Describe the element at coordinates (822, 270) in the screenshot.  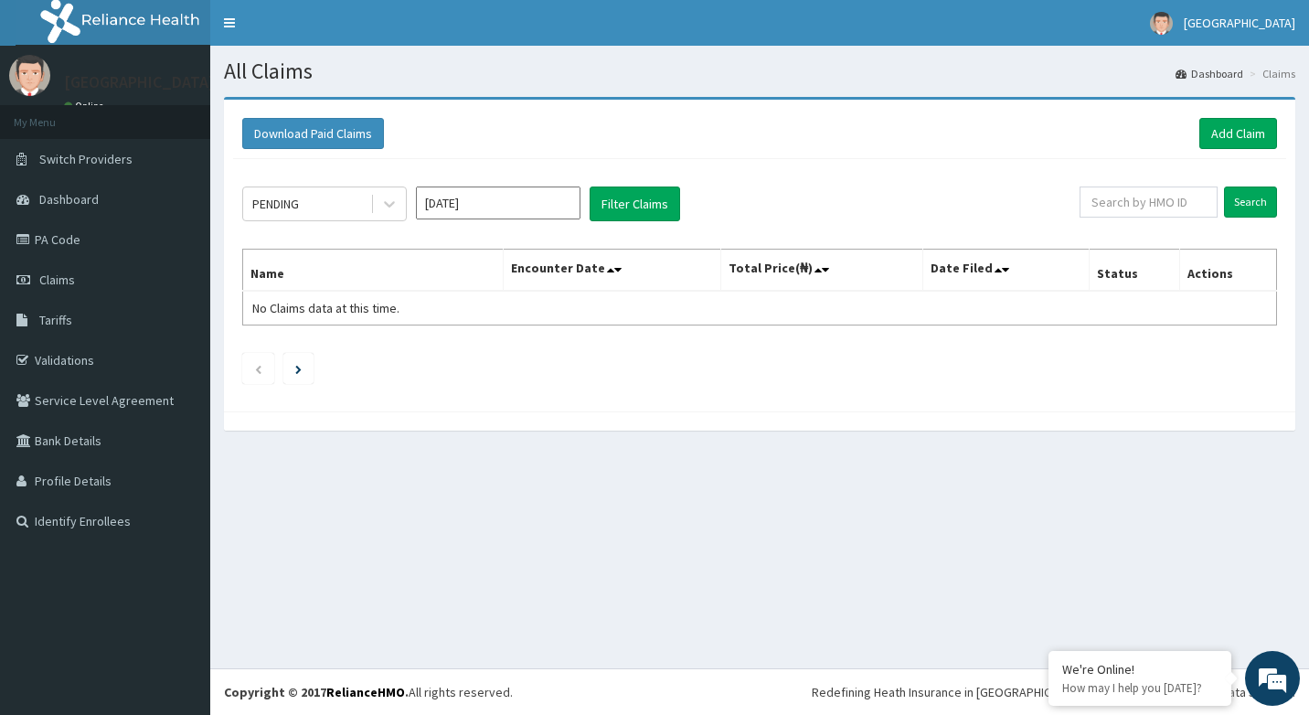
I see `th: Total Price(₦)` at that location.